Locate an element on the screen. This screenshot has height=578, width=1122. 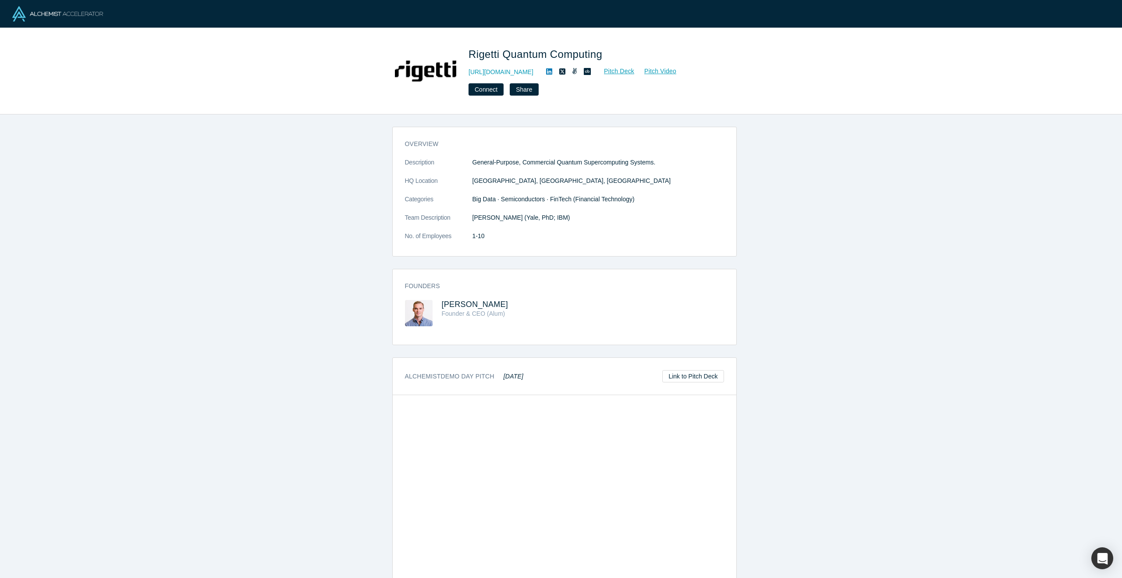
h3: overview is located at coordinates (559, 144).